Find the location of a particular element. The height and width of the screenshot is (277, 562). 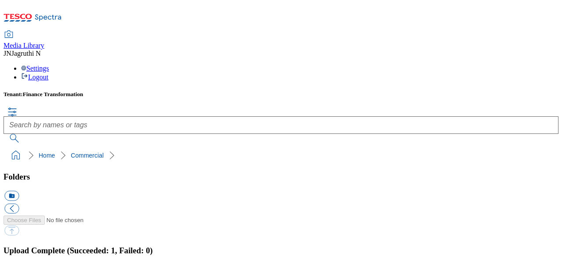

a: Commercial is located at coordinates (87, 155).